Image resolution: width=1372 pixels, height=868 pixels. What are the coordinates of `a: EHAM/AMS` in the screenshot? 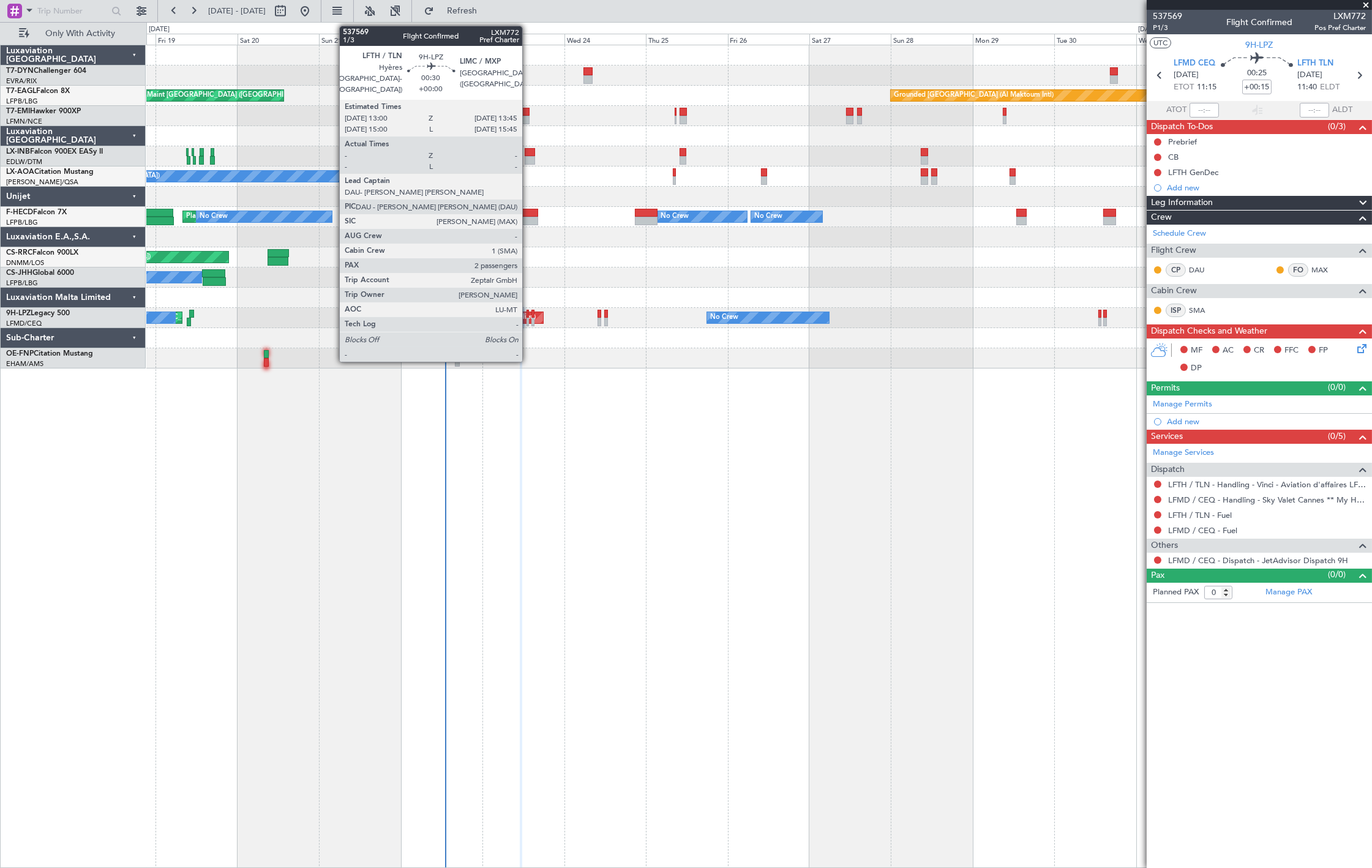 It's located at (24, 364).